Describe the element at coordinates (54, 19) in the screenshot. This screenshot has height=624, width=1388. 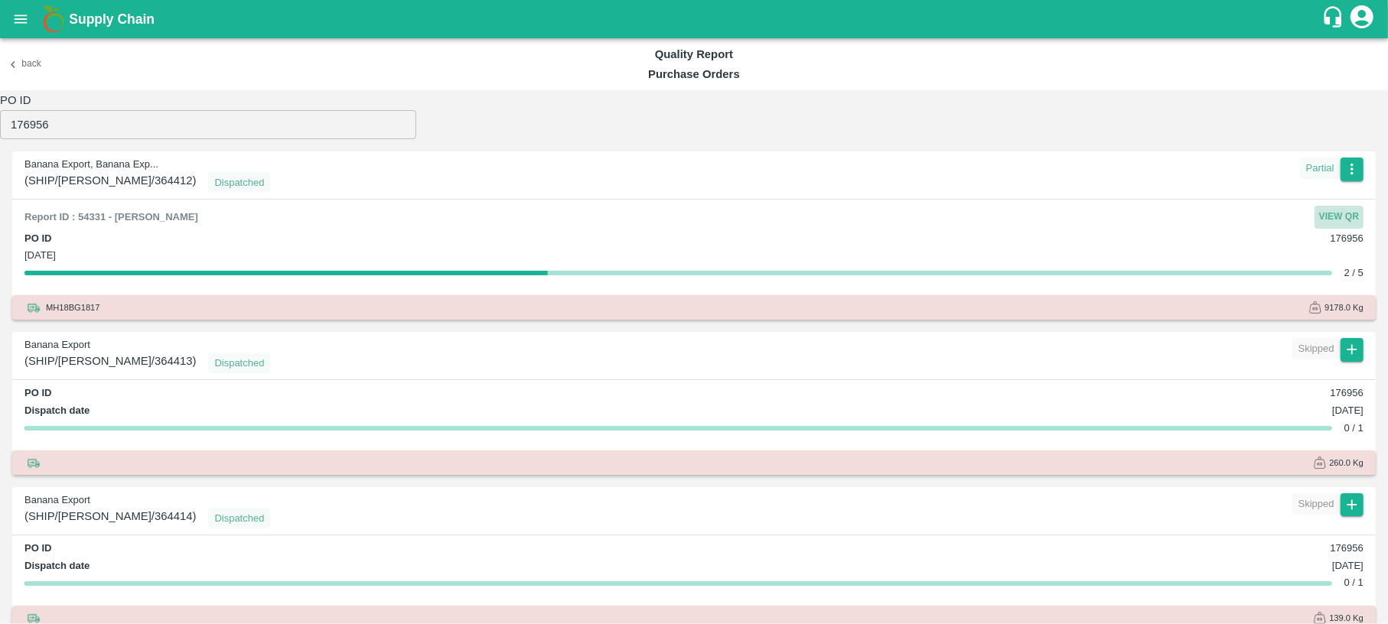
I see `img: logo` at that location.